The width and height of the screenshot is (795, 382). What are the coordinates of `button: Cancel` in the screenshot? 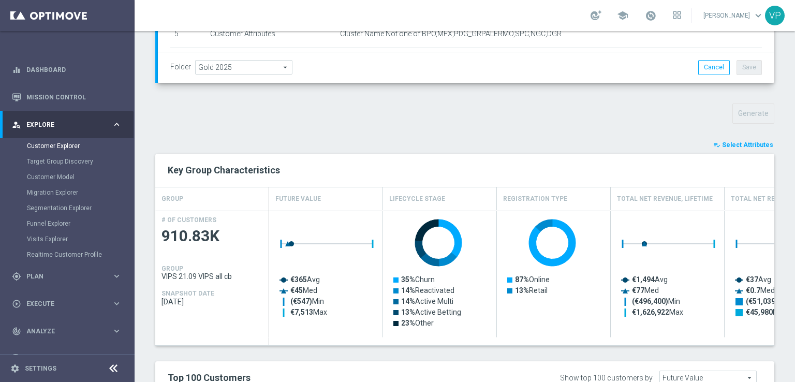 It's located at (714, 67).